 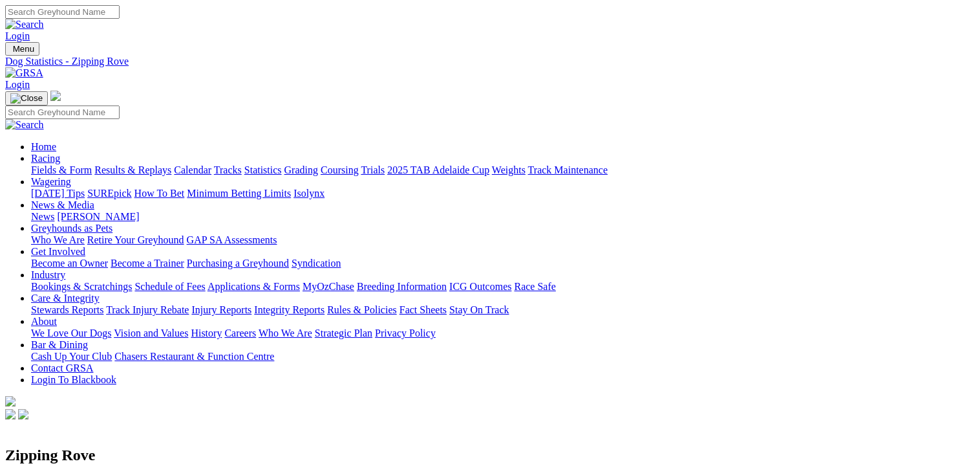 I want to click on a: Fields & Form, so click(x=61, y=169).